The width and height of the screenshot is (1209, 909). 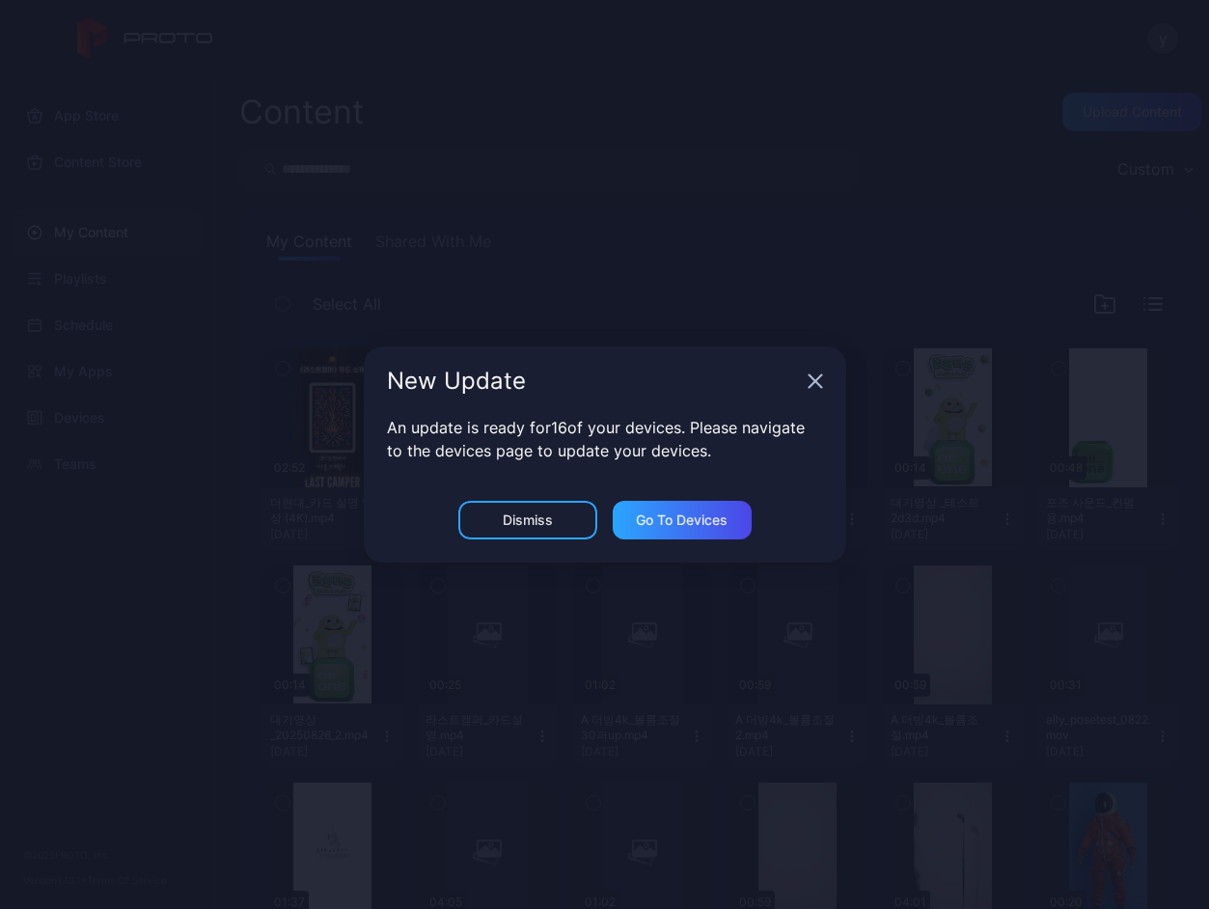 What do you see at coordinates (593, 381) in the screenshot?
I see `div: New Update` at bounding box center [593, 381].